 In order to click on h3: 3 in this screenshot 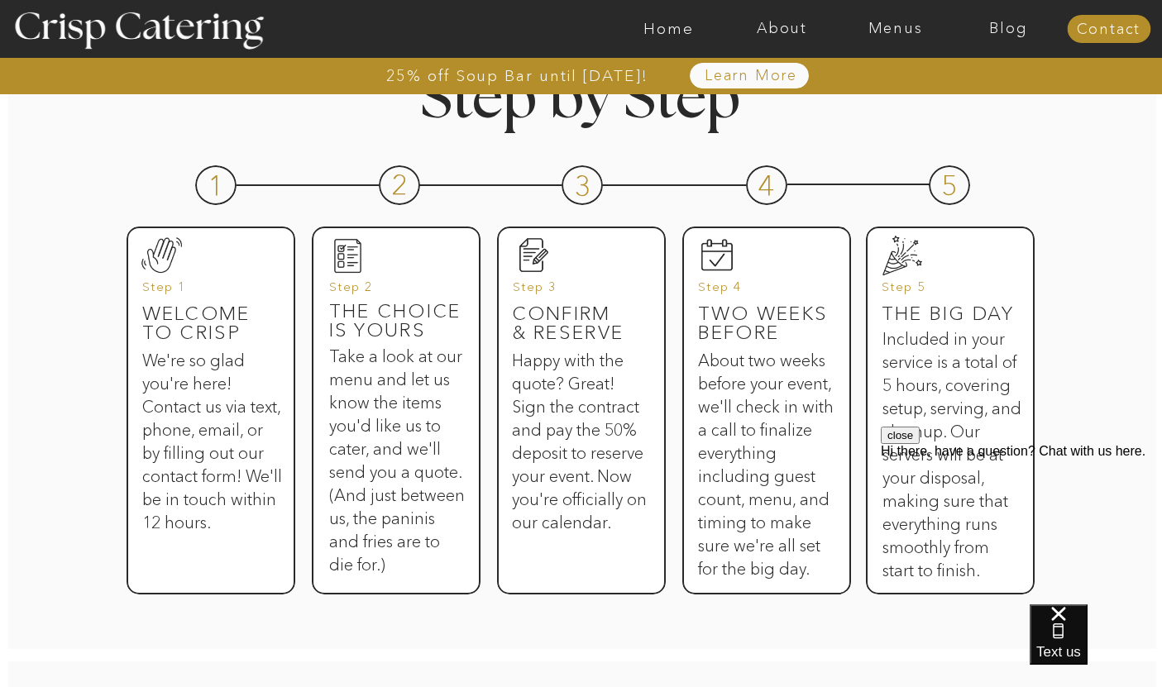, I will do `click(583, 183)`.